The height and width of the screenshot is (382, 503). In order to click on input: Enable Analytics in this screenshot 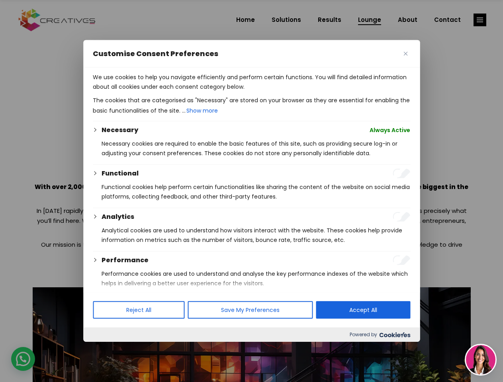, I will do `click(401, 217)`.